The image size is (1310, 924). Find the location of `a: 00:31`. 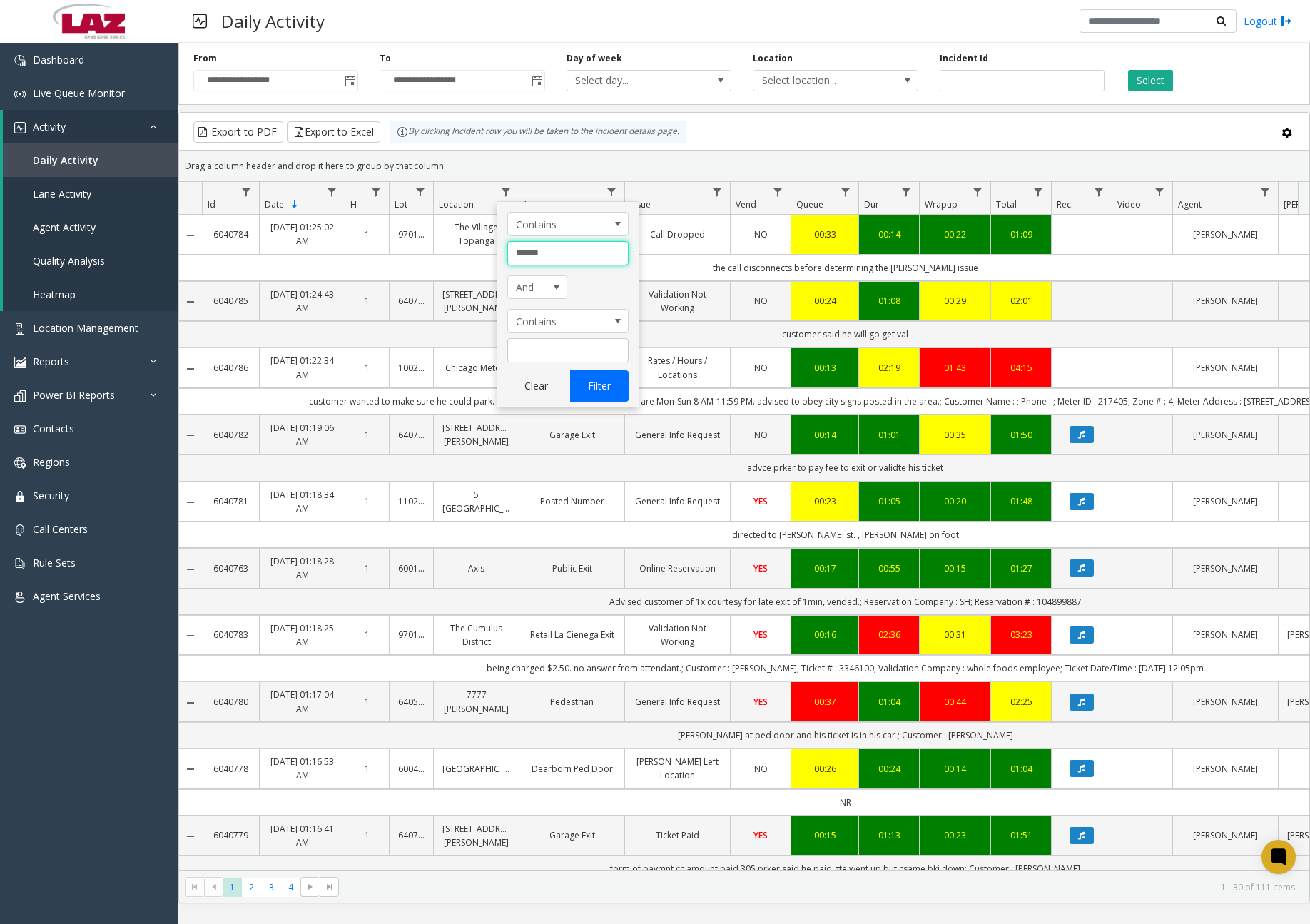

a: 00:31 is located at coordinates (955, 634).